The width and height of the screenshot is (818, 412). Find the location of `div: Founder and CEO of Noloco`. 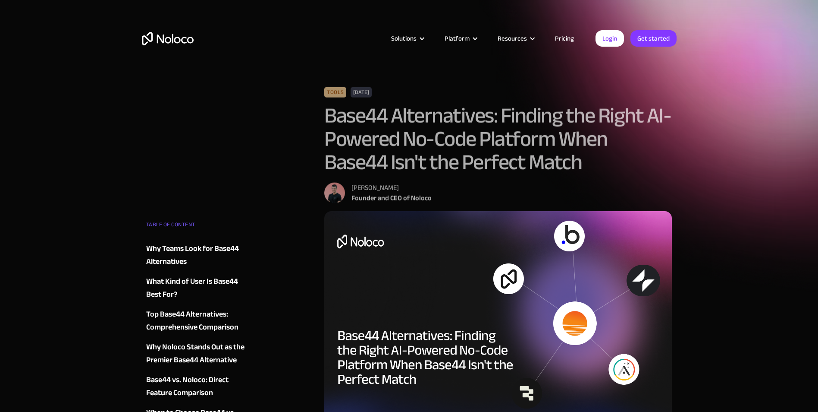

div: Founder and CEO of Noloco is located at coordinates (392, 198).